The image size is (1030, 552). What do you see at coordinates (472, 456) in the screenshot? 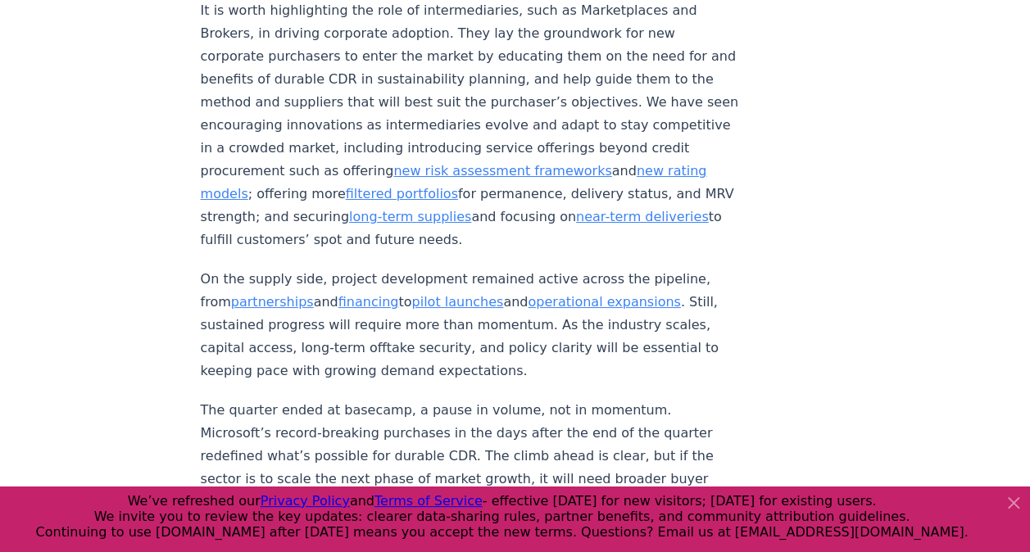
I see `p: The quarter ended at basecamp, a pause in volume, not in momentum. Microsoft’s record-breaking pu...` at bounding box center [472, 456].